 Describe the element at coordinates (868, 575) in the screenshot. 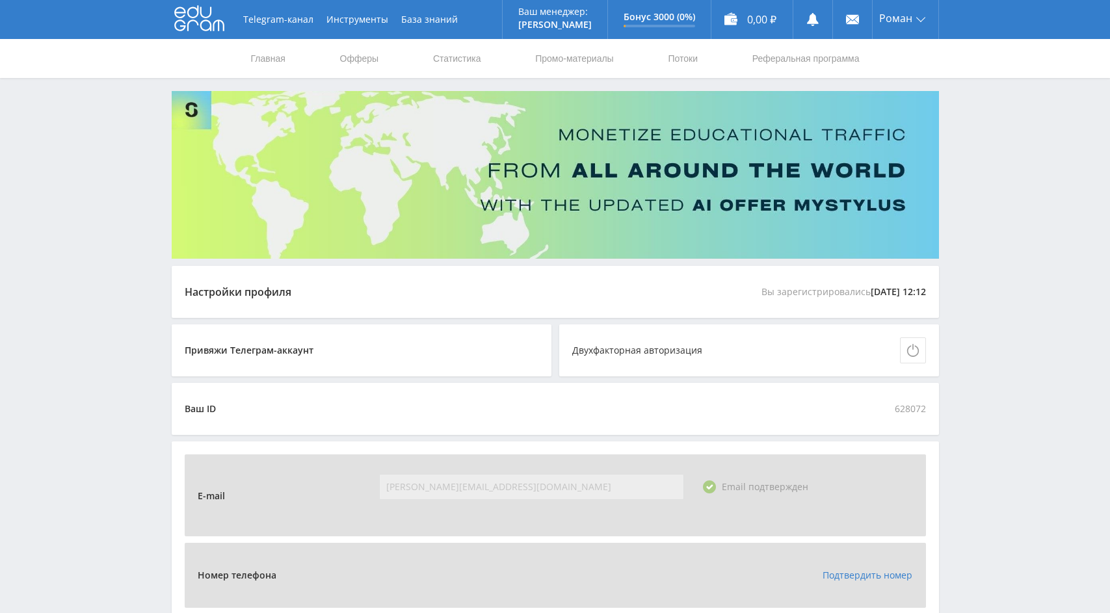

I see `a: Подтвердить номер` at that location.